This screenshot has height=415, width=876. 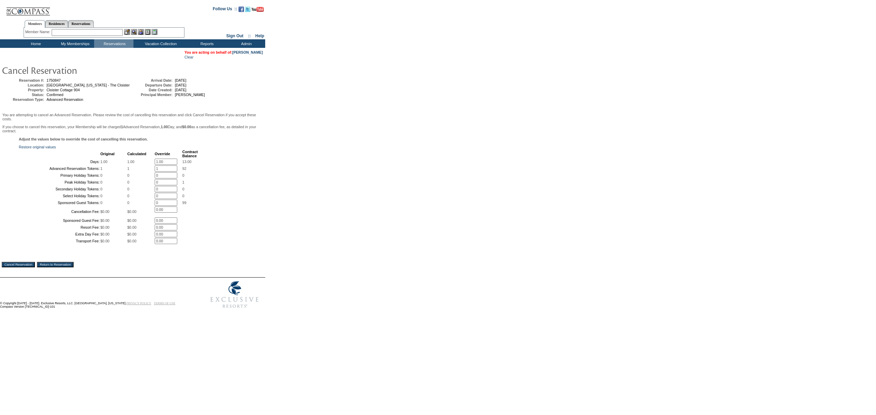 I want to click on td: Reservation #:, so click(x=24, y=80).